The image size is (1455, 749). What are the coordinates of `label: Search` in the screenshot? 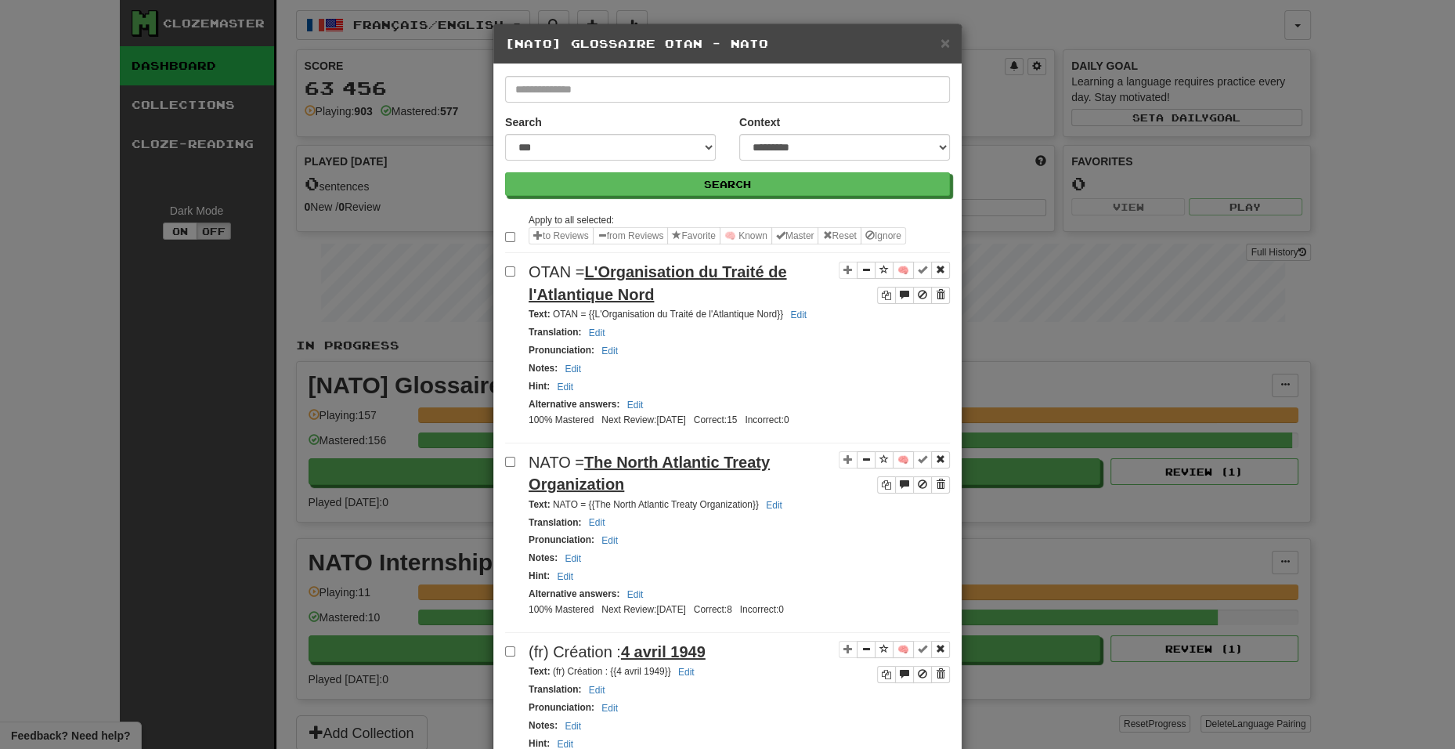 It's located at (523, 122).